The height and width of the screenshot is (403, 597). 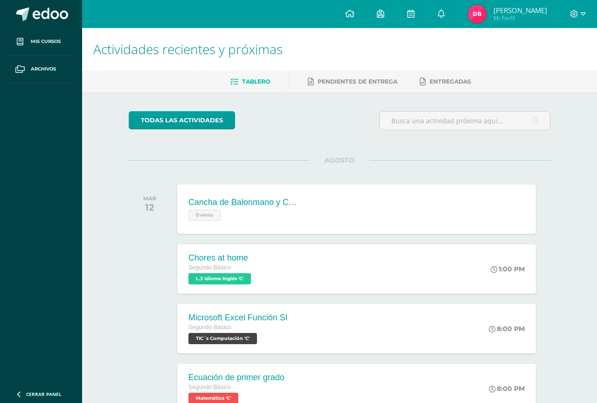 I want to click on a: Archivos, so click(x=41, y=69).